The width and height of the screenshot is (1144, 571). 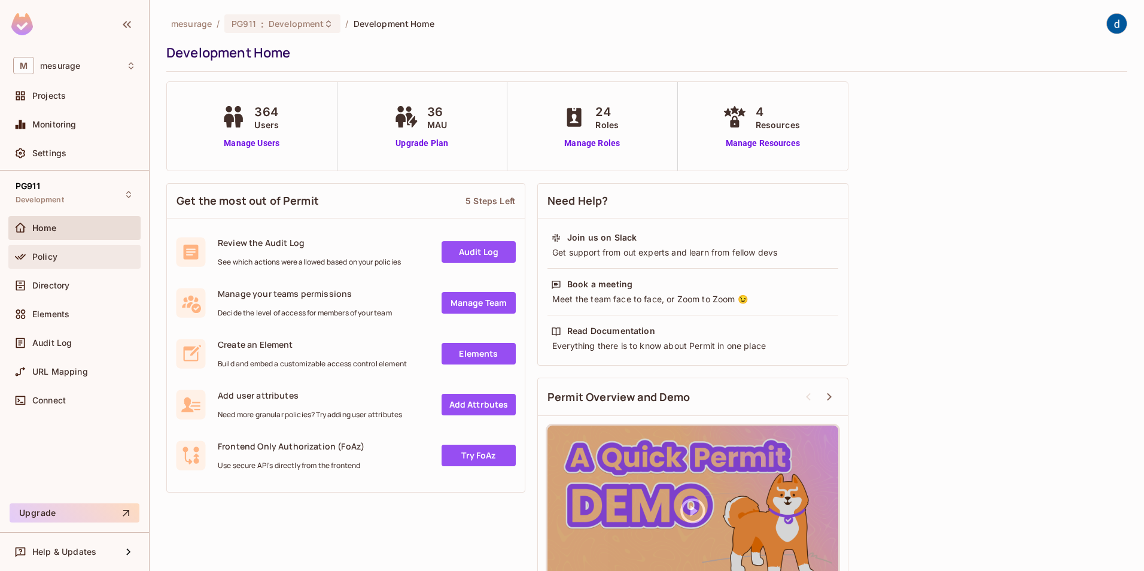 I want to click on span: Development Home, so click(x=394, y=23).